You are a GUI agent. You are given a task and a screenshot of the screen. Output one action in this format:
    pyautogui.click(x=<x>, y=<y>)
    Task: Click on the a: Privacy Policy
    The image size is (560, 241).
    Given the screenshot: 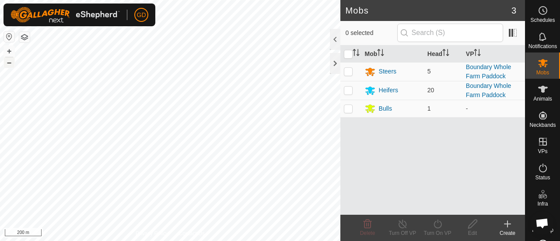 What is the action you would take?
    pyautogui.click(x=152, y=233)
    